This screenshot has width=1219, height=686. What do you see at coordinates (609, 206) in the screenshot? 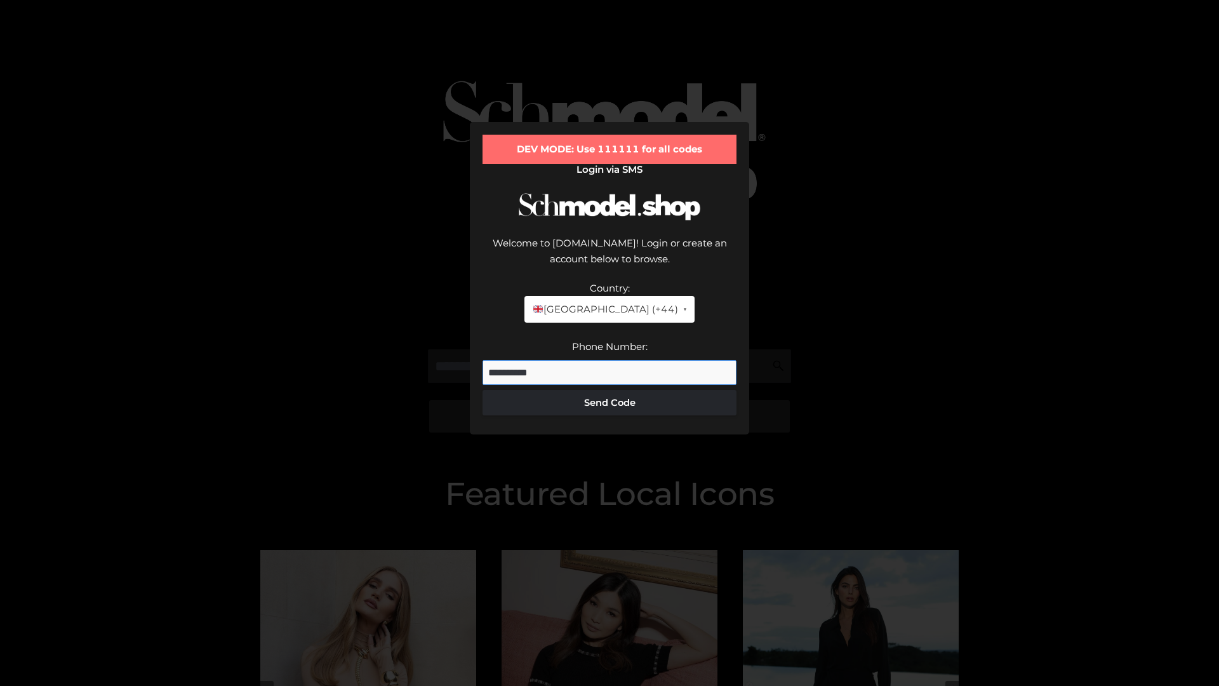
I see `img: Schmodel Logo` at bounding box center [609, 206].